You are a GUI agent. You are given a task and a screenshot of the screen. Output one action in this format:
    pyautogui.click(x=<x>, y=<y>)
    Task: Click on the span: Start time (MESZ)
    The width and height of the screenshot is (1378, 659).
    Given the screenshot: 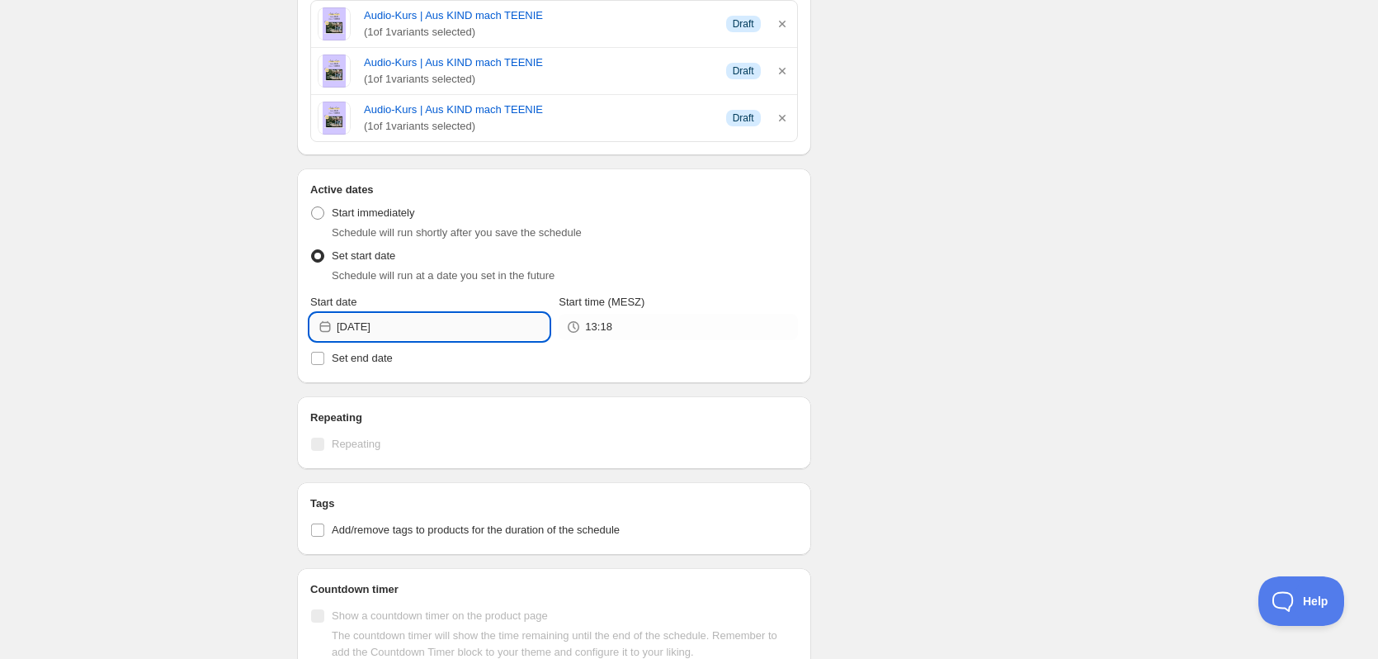 What is the action you would take?
    pyautogui.click(x=602, y=301)
    